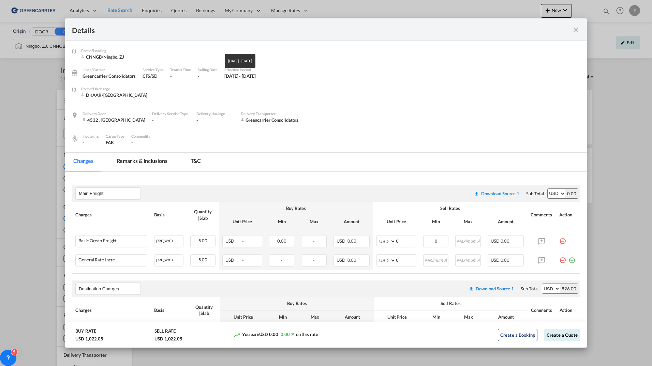 This screenshot has height=366, width=652. What do you see at coordinates (576, 30) in the screenshot?
I see `md-icon: icon-close fg-AAA8AD m-0 cursor` at bounding box center [576, 30].